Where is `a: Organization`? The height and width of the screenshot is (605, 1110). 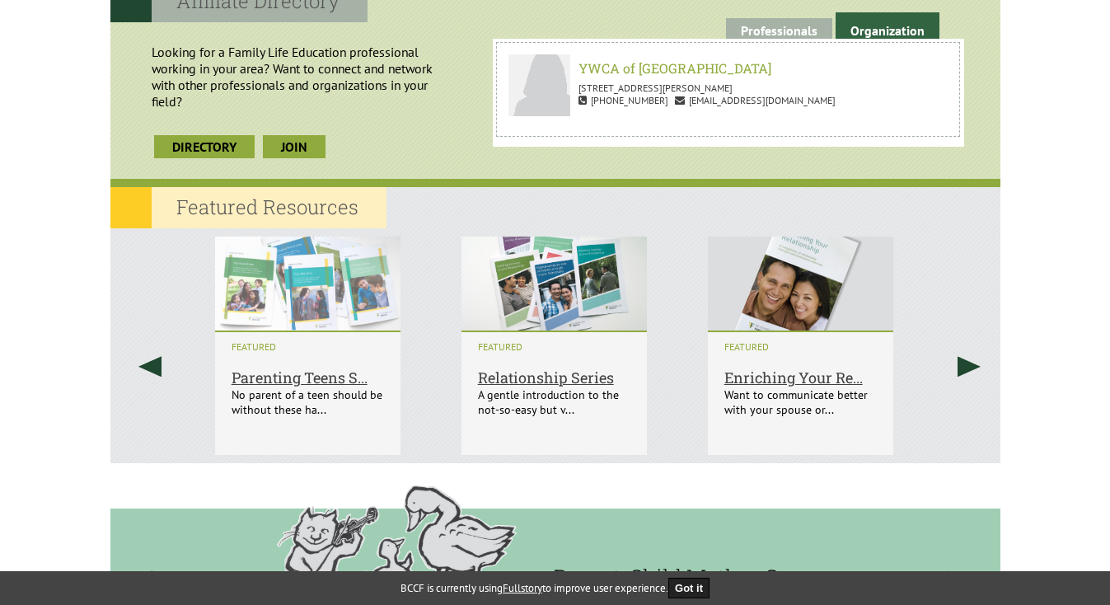
a: Organization is located at coordinates (887, 28).